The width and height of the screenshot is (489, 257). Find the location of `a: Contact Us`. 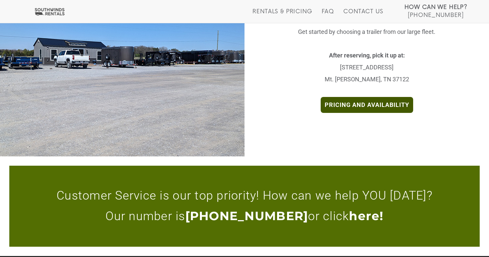

a: Contact Us is located at coordinates (363, 16).